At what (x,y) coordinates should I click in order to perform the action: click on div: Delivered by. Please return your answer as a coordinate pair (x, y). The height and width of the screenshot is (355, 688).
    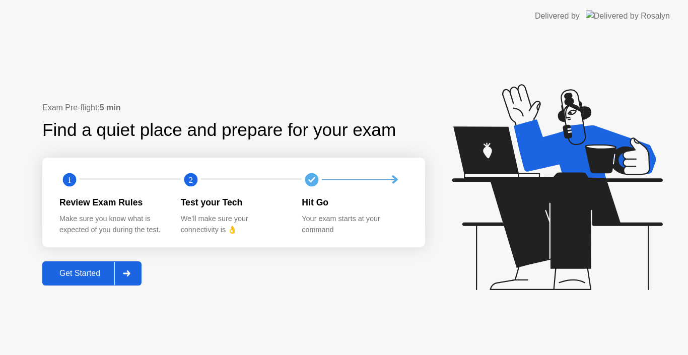
    Looking at the image, I should click on (557, 16).